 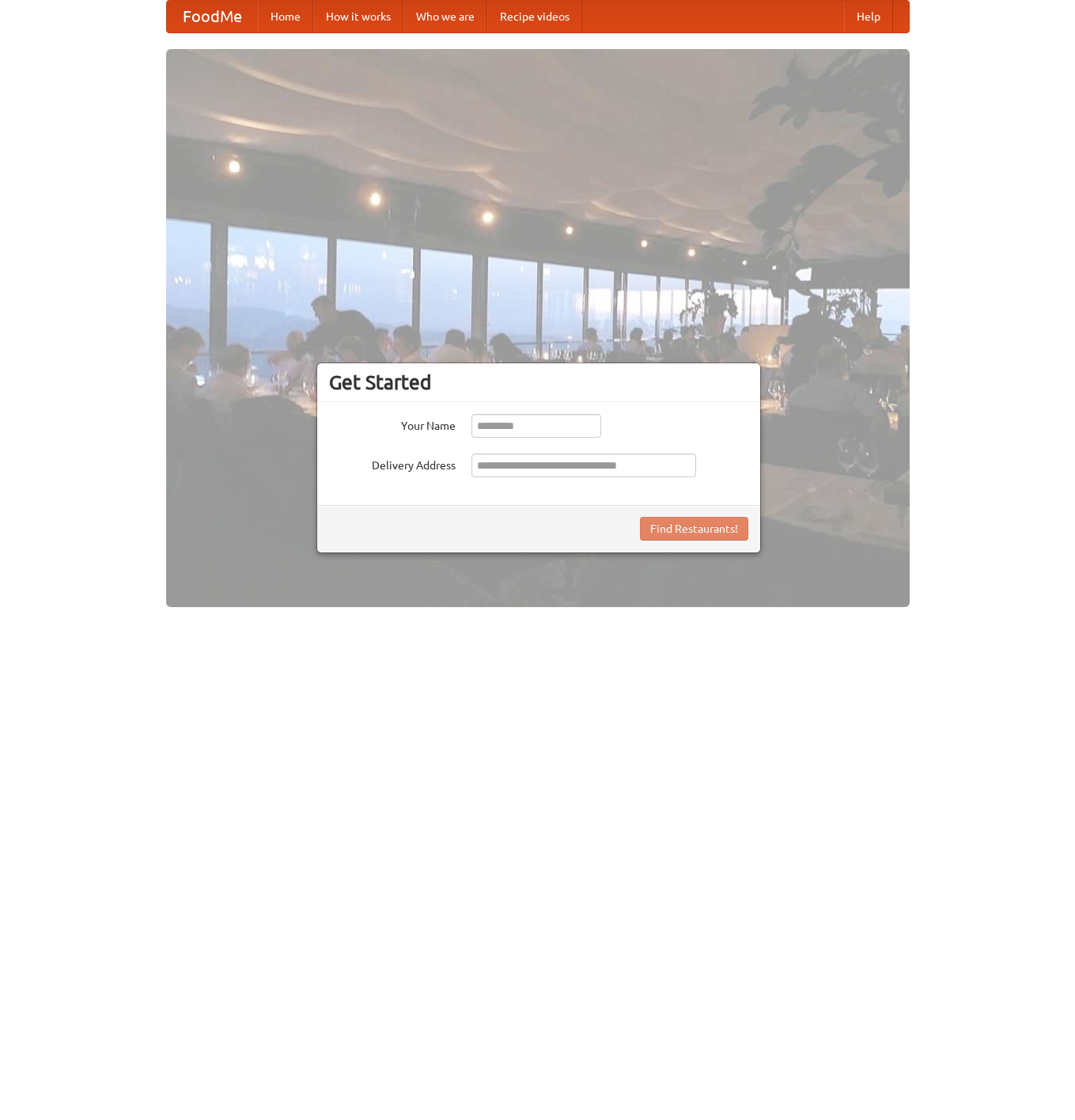 What do you see at coordinates (358, 16) in the screenshot?
I see `a: How it works` at bounding box center [358, 16].